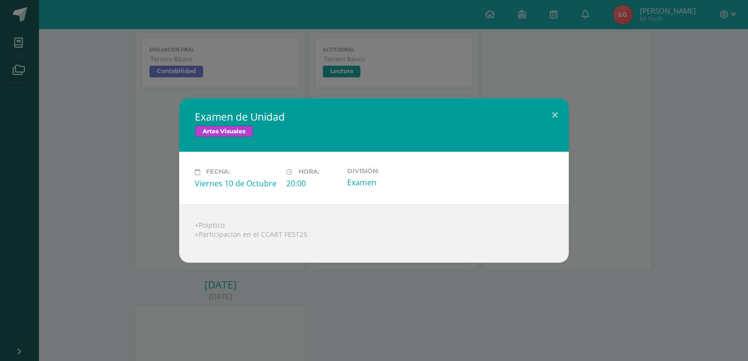  Describe the element at coordinates (555, 115) in the screenshot. I see `button: Close (Esc)` at that location.